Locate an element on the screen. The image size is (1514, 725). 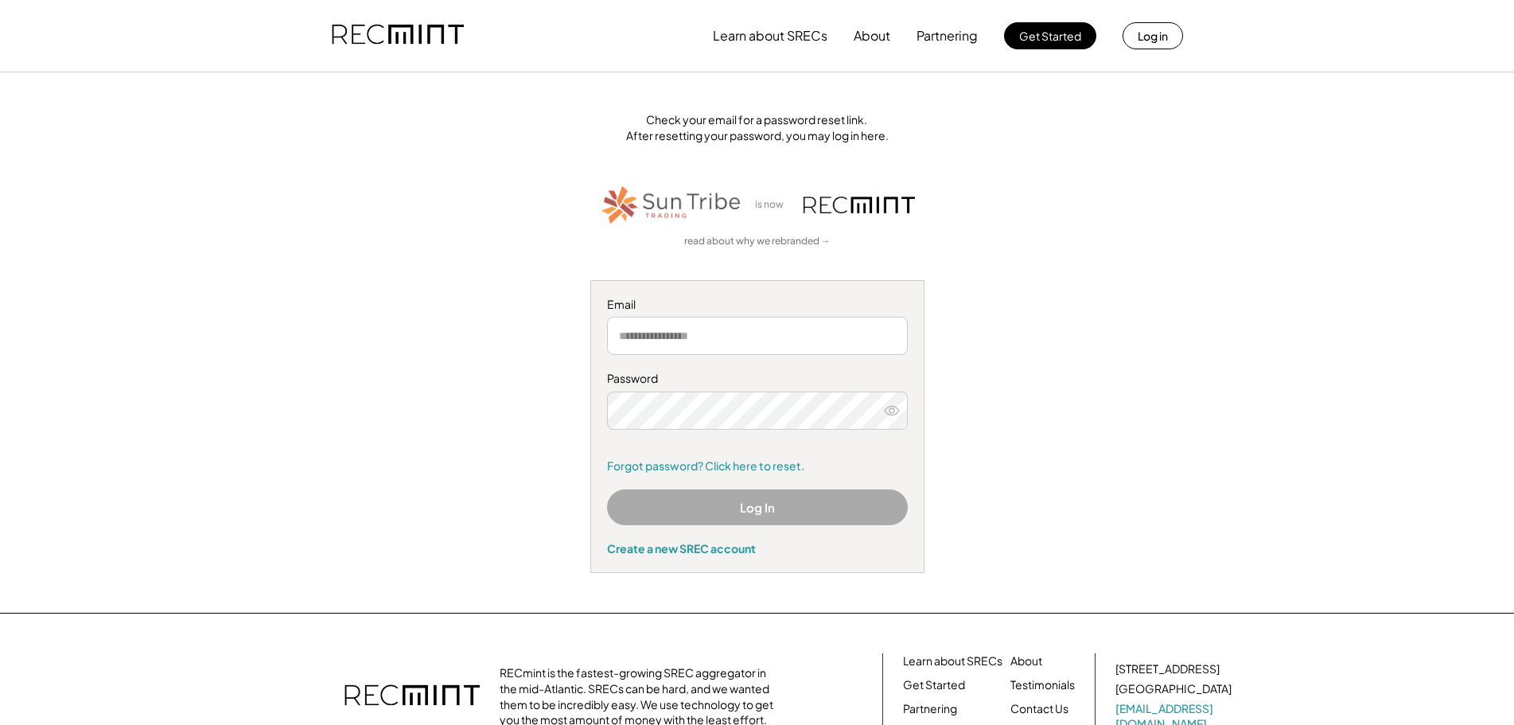
a: Forgot password? Click here to reset. is located at coordinates (757, 466).